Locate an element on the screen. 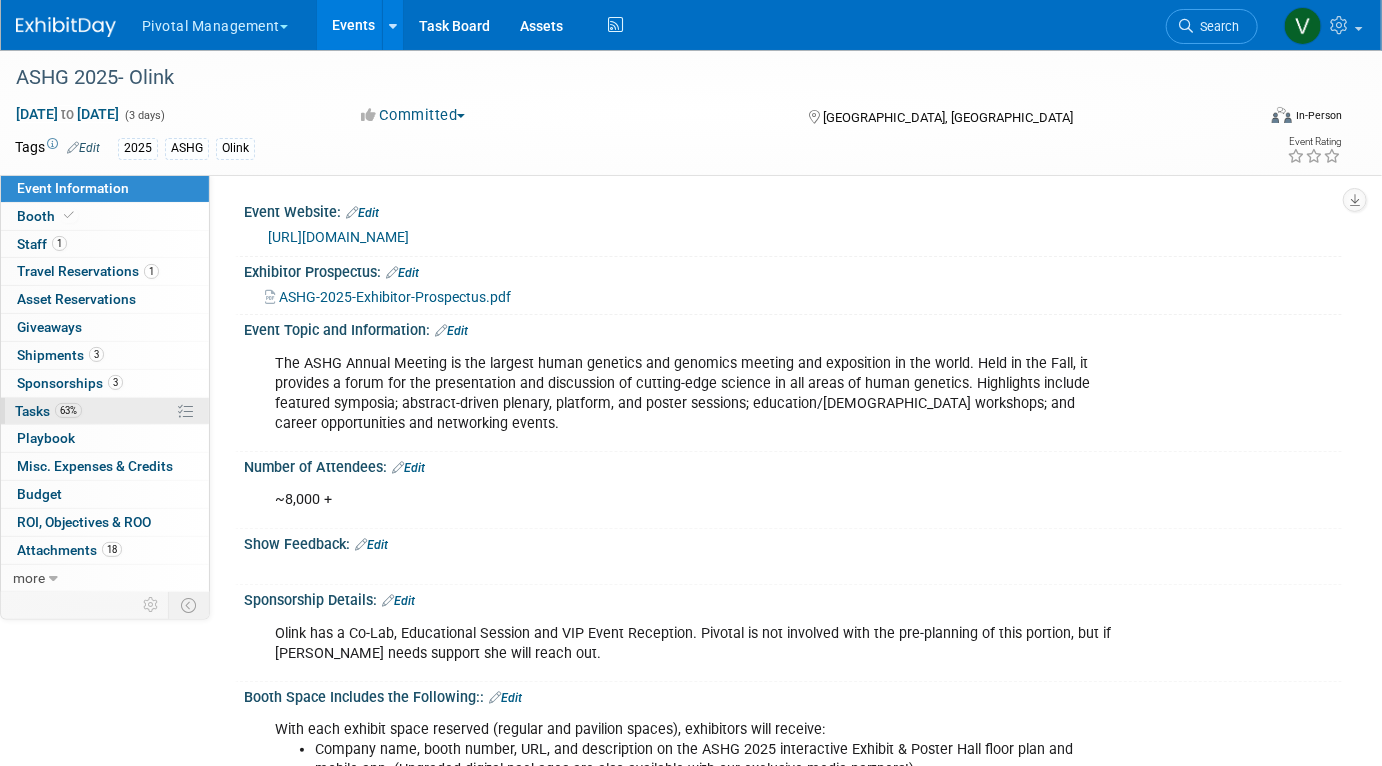 The height and width of the screenshot is (766, 1382). div: 2025 is located at coordinates (138, 148).